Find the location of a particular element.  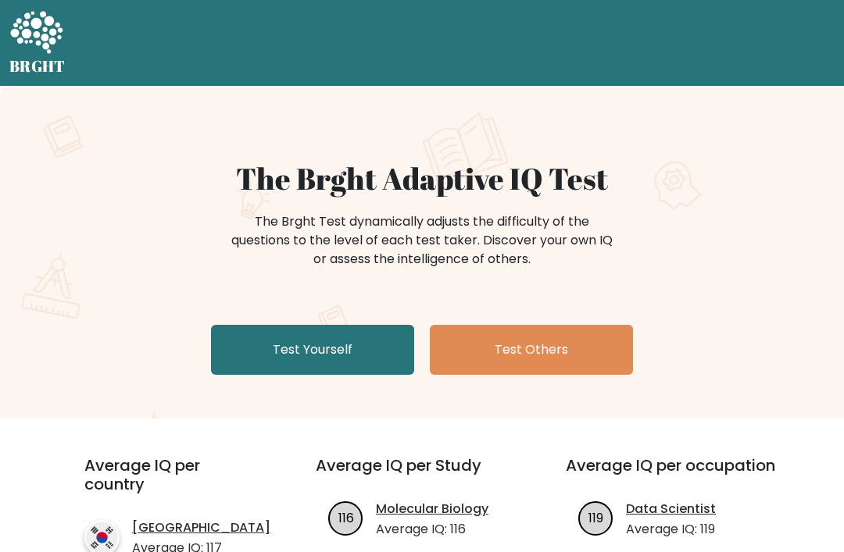

text: 119 is located at coordinates (595, 518).